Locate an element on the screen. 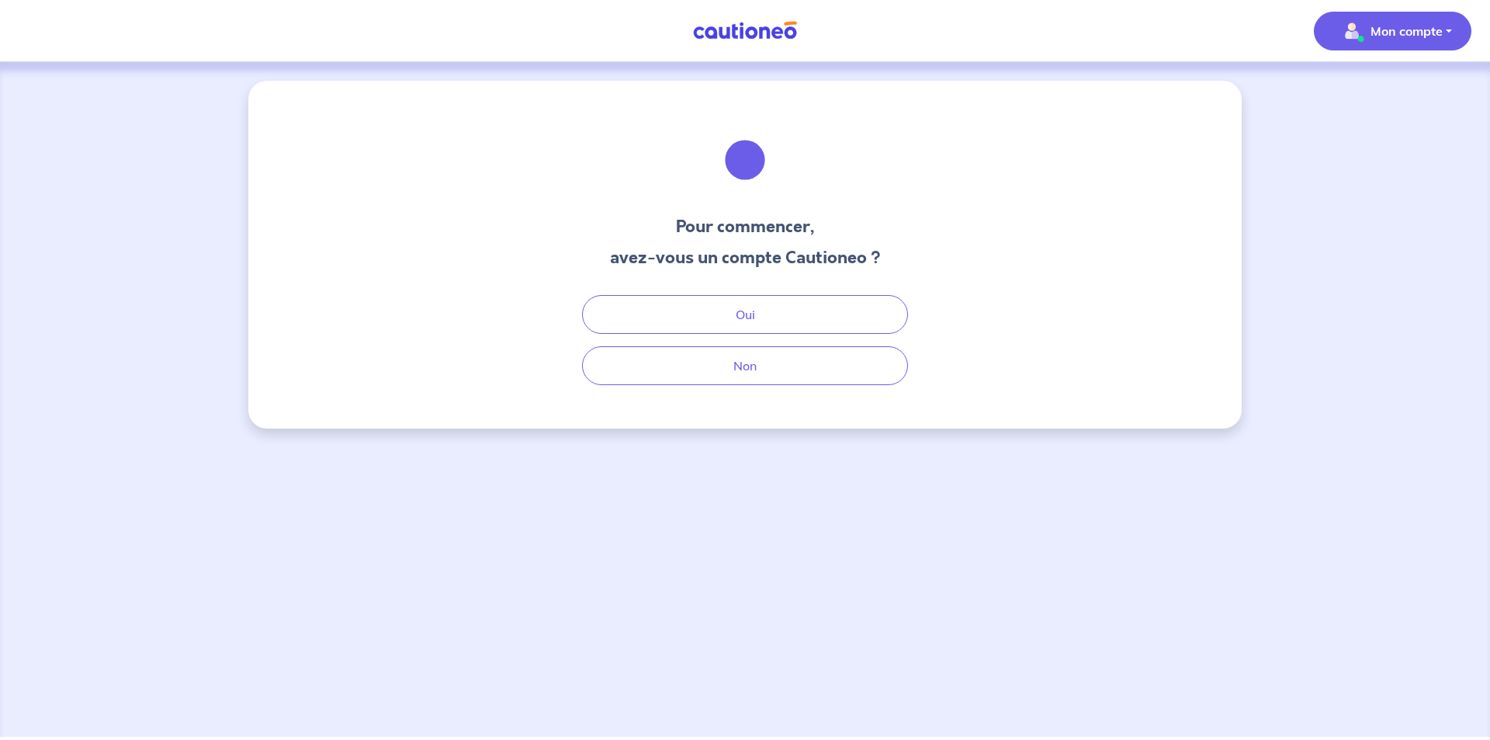 This screenshot has width=1490, height=740. p: Mon compte is located at coordinates (1407, 31).